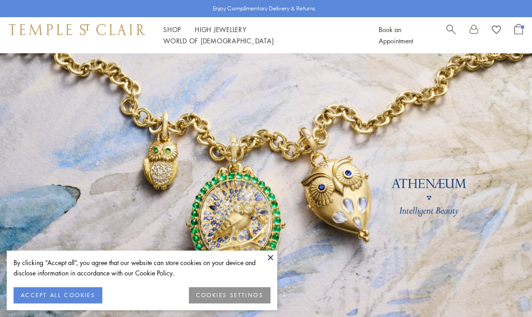 The image size is (532, 317). I want to click on a: View Wishlist, so click(497, 31).